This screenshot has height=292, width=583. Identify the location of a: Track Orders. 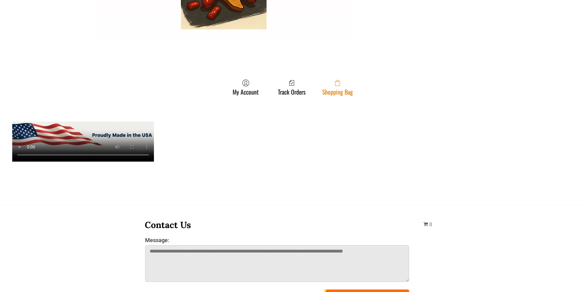
(292, 87).